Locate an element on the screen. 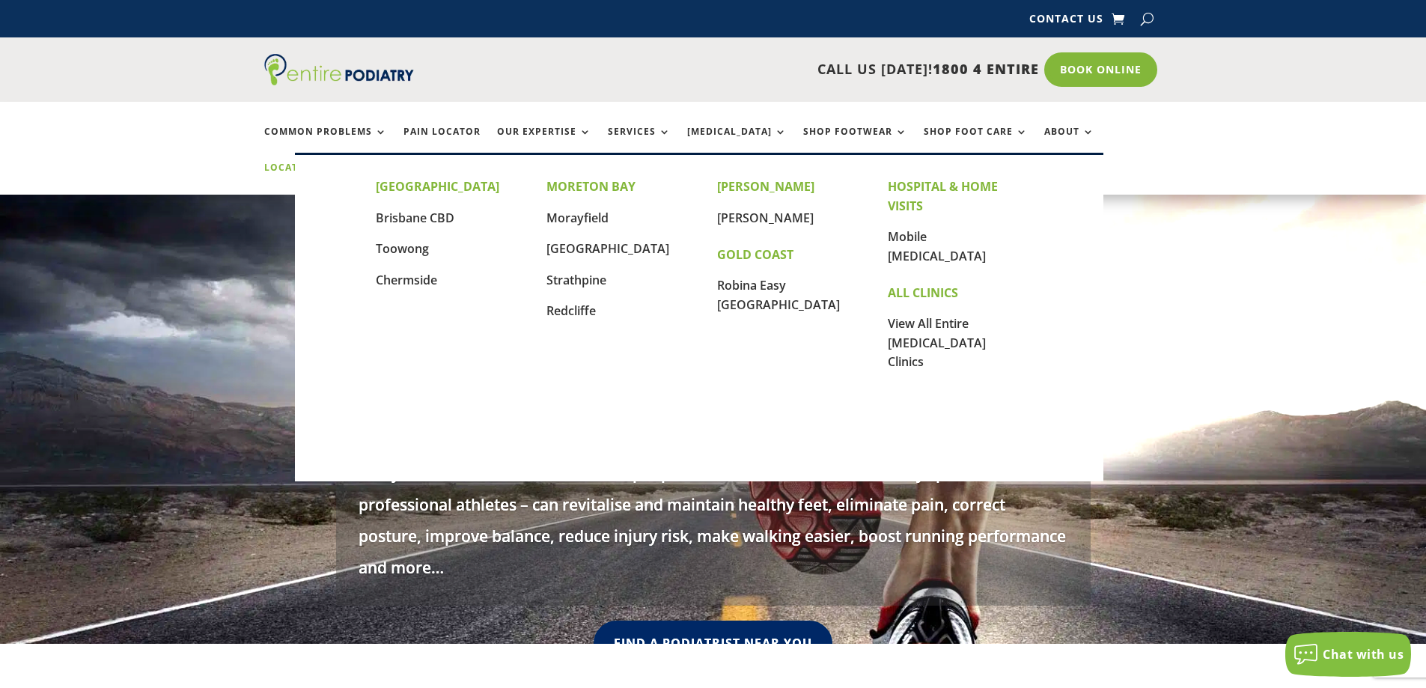 The width and height of the screenshot is (1426, 688). a: Strathpine is located at coordinates (576, 280).